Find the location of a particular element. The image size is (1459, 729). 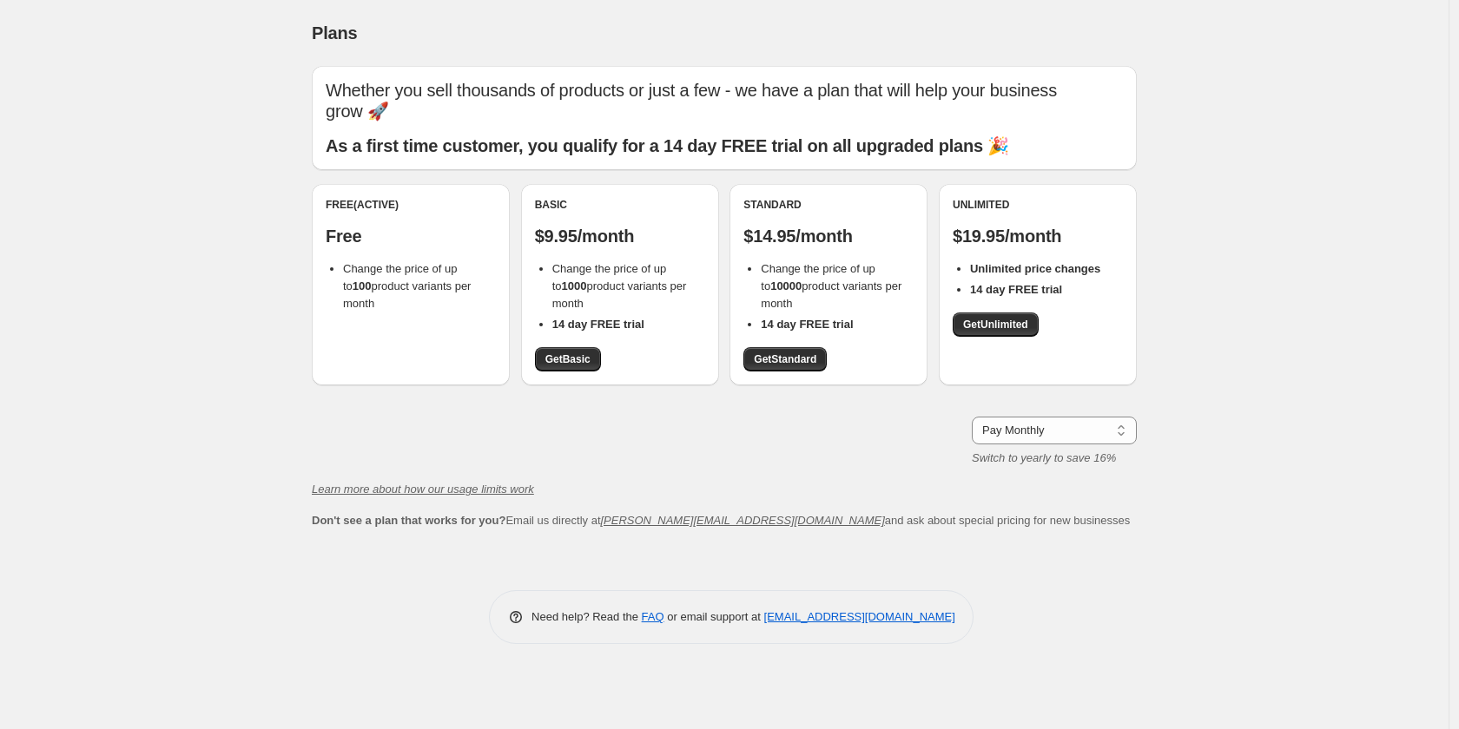

span: Plans is located at coordinates (334, 33).